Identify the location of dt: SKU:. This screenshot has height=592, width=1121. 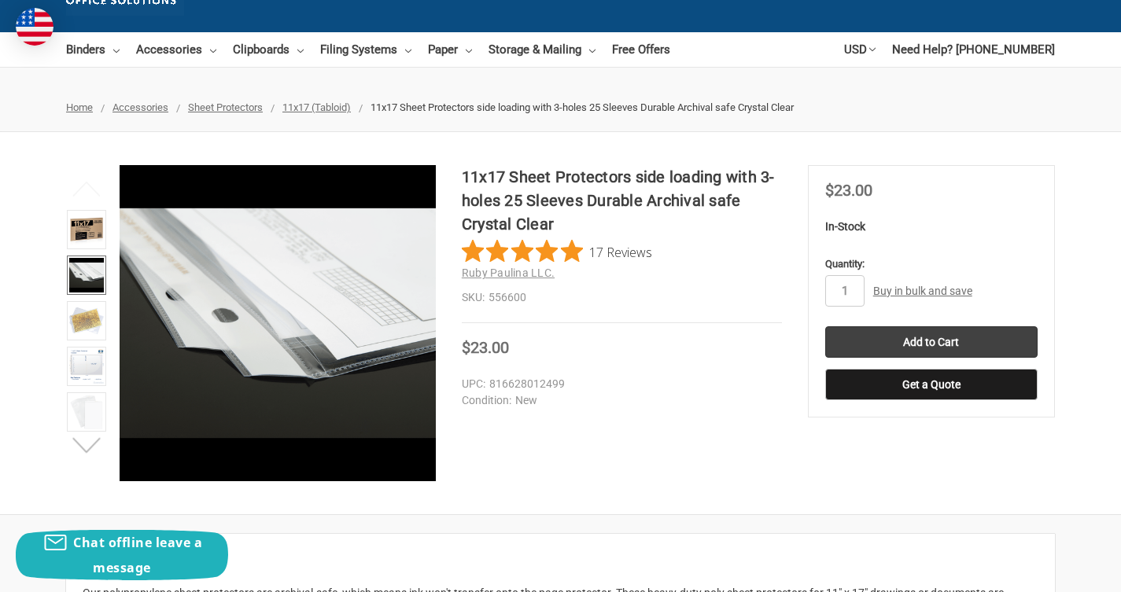
(473, 297).